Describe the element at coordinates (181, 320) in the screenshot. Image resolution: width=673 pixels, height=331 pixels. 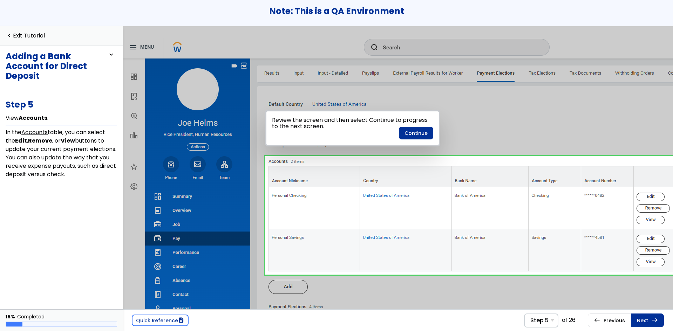
I see `span: description` at that location.